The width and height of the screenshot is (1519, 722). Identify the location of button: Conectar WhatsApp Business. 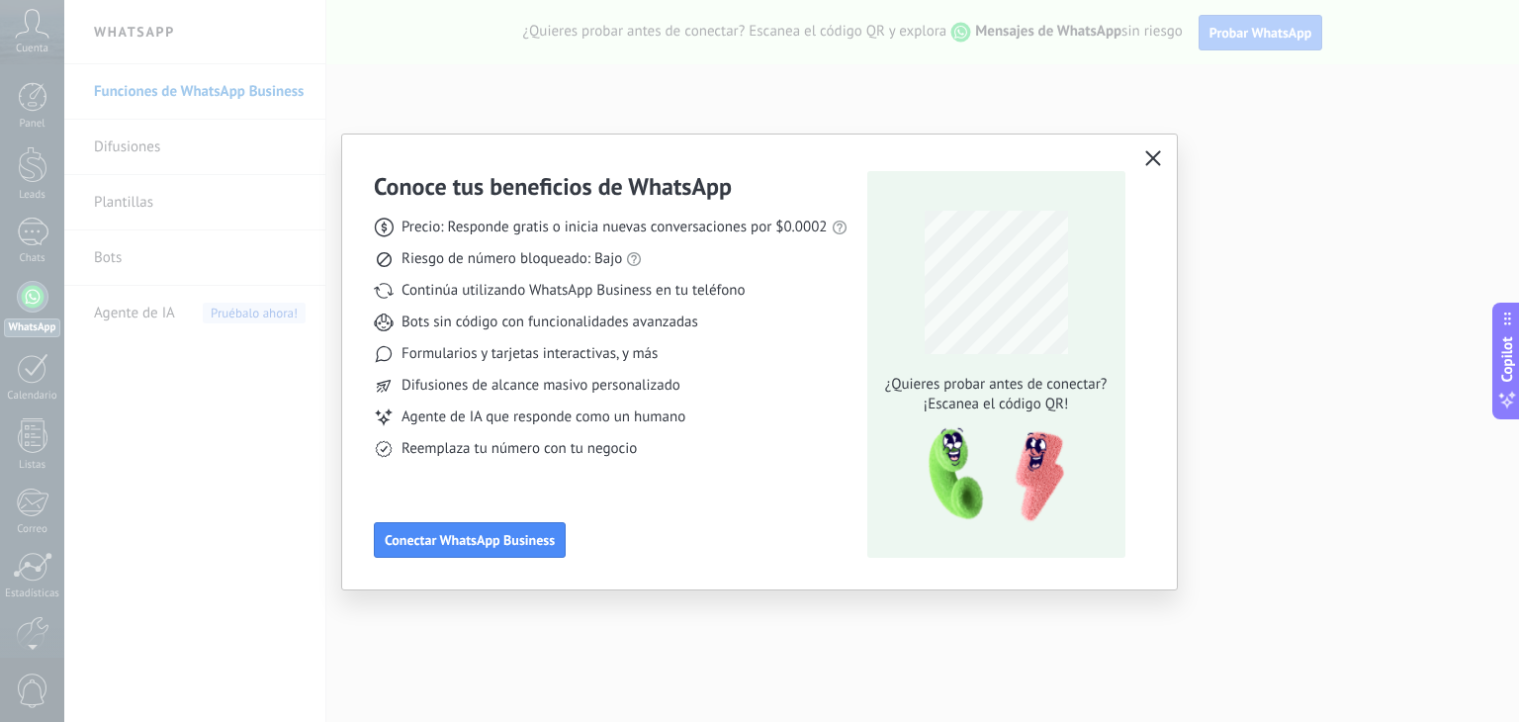
(470, 540).